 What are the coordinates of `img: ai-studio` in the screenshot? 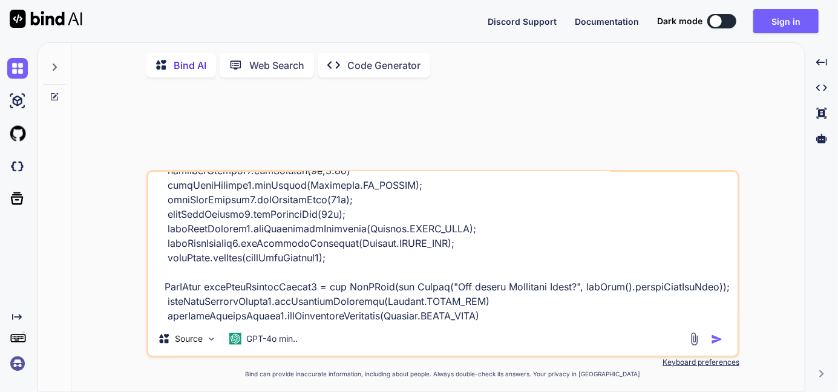 It's located at (18, 101).